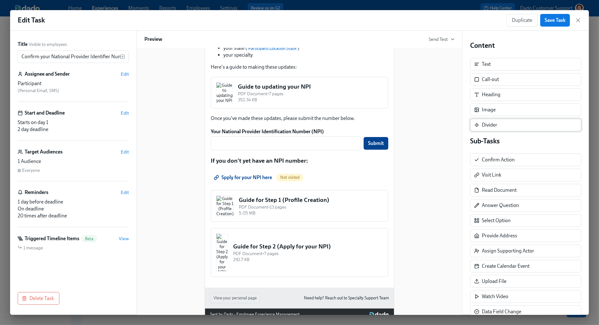 The image size is (599, 325). I want to click on div: Guide for Step 1 (Profile Creation)Guide for Step 1 (Profile Creation)PDF Document•13 pages5.05 MB, so click(300, 206).